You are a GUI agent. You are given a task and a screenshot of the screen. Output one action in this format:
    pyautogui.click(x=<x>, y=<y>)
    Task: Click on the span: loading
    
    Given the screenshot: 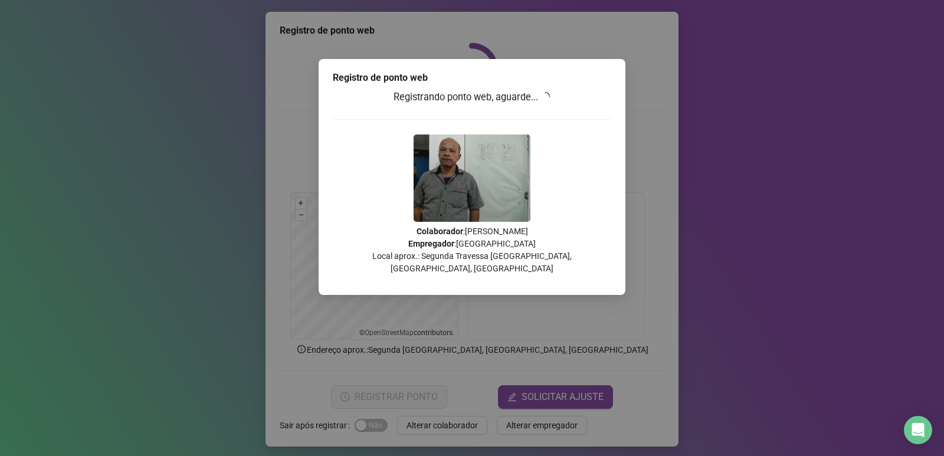 What is the action you would take?
    pyautogui.click(x=545, y=96)
    